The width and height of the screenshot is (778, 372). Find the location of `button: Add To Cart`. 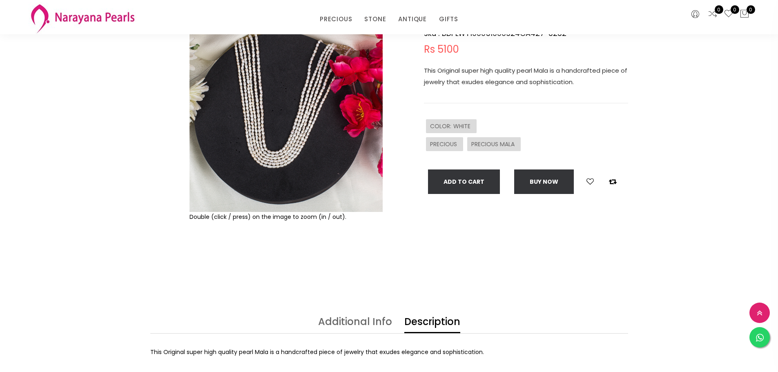

button: Add To Cart is located at coordinates (464, 182).